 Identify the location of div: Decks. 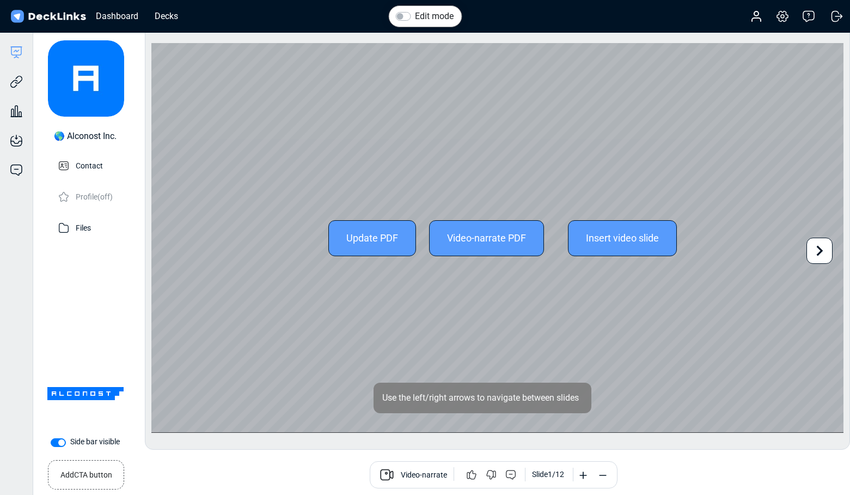
(166, 16).